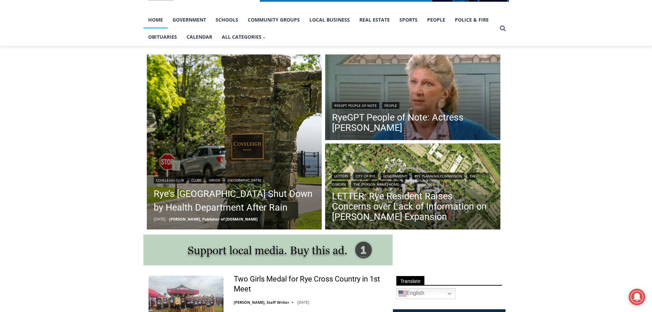 This screenshot has width=652, height=312. What do you see at coordinates (274, 20) in the screenshot?
I see `a: Community Groups` at bounding box center [274, 20].